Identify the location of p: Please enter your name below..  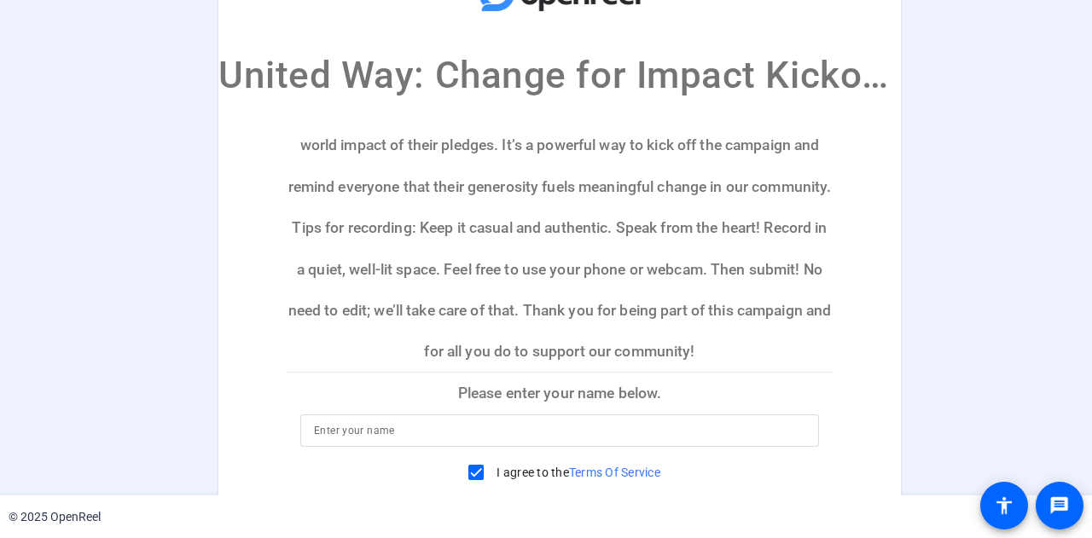
(560, 393).